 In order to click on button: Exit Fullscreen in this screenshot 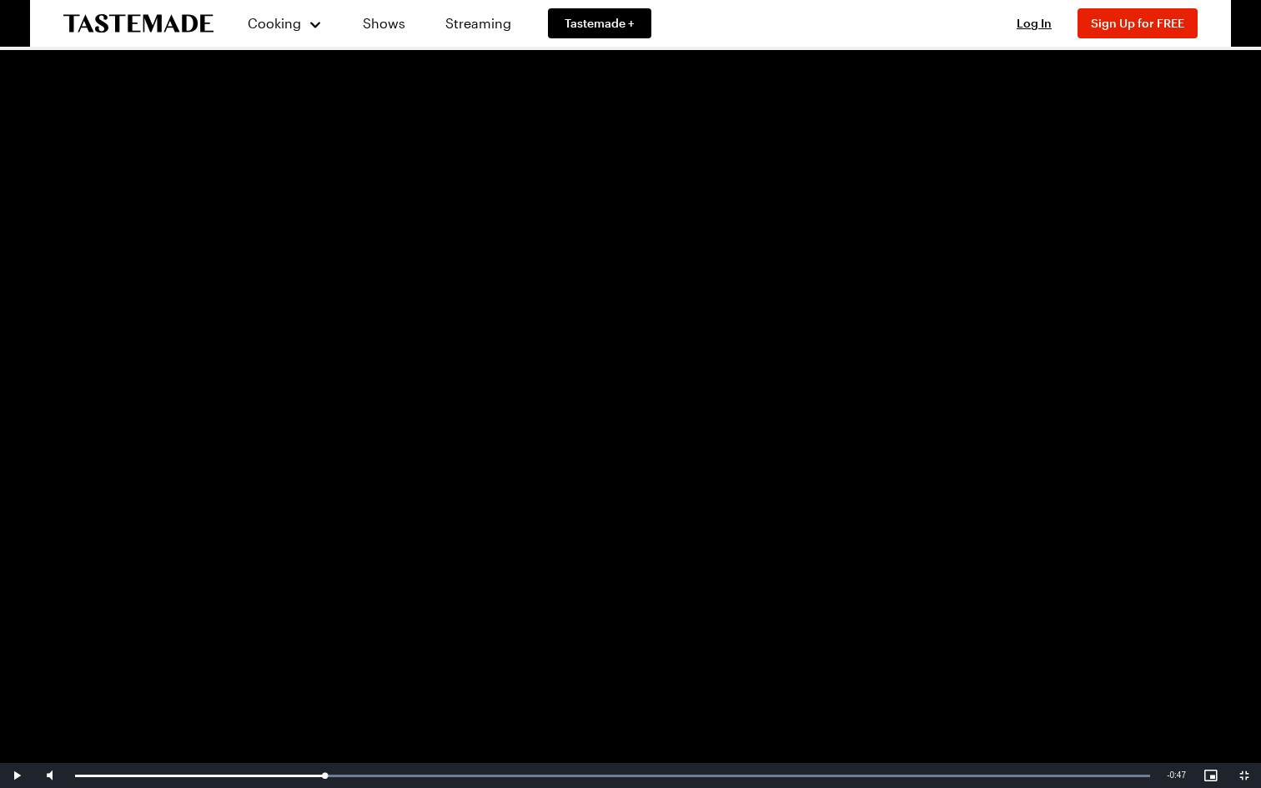, I will do `click(1245, 776)`.